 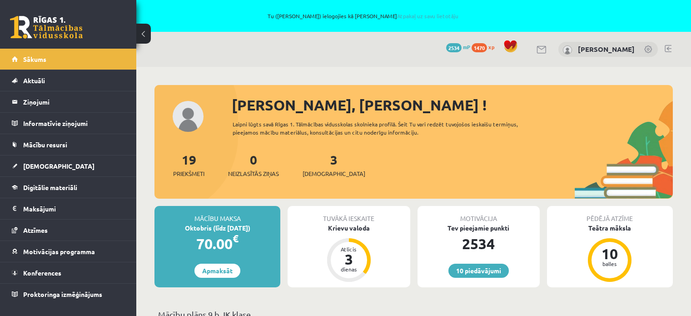 I want to click on a: Teātra māksla 10 balles, so click(x=610, y=253).